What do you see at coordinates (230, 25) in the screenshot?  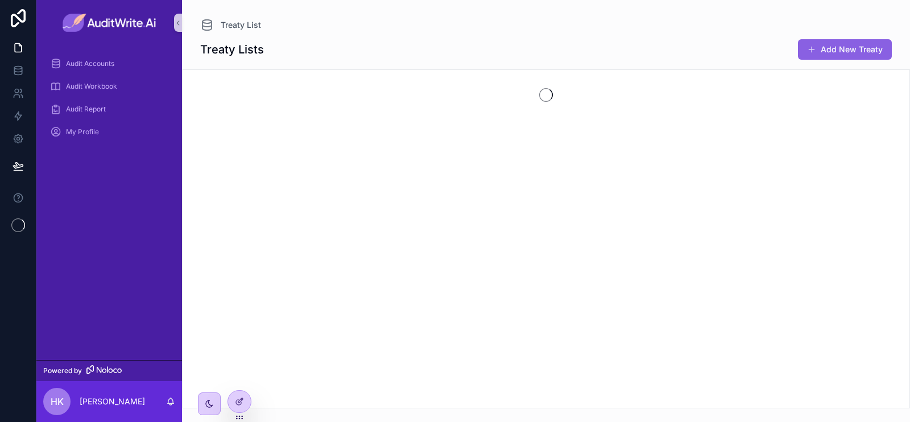 I see `a: Treaty List` at bounding box center [230, 25].